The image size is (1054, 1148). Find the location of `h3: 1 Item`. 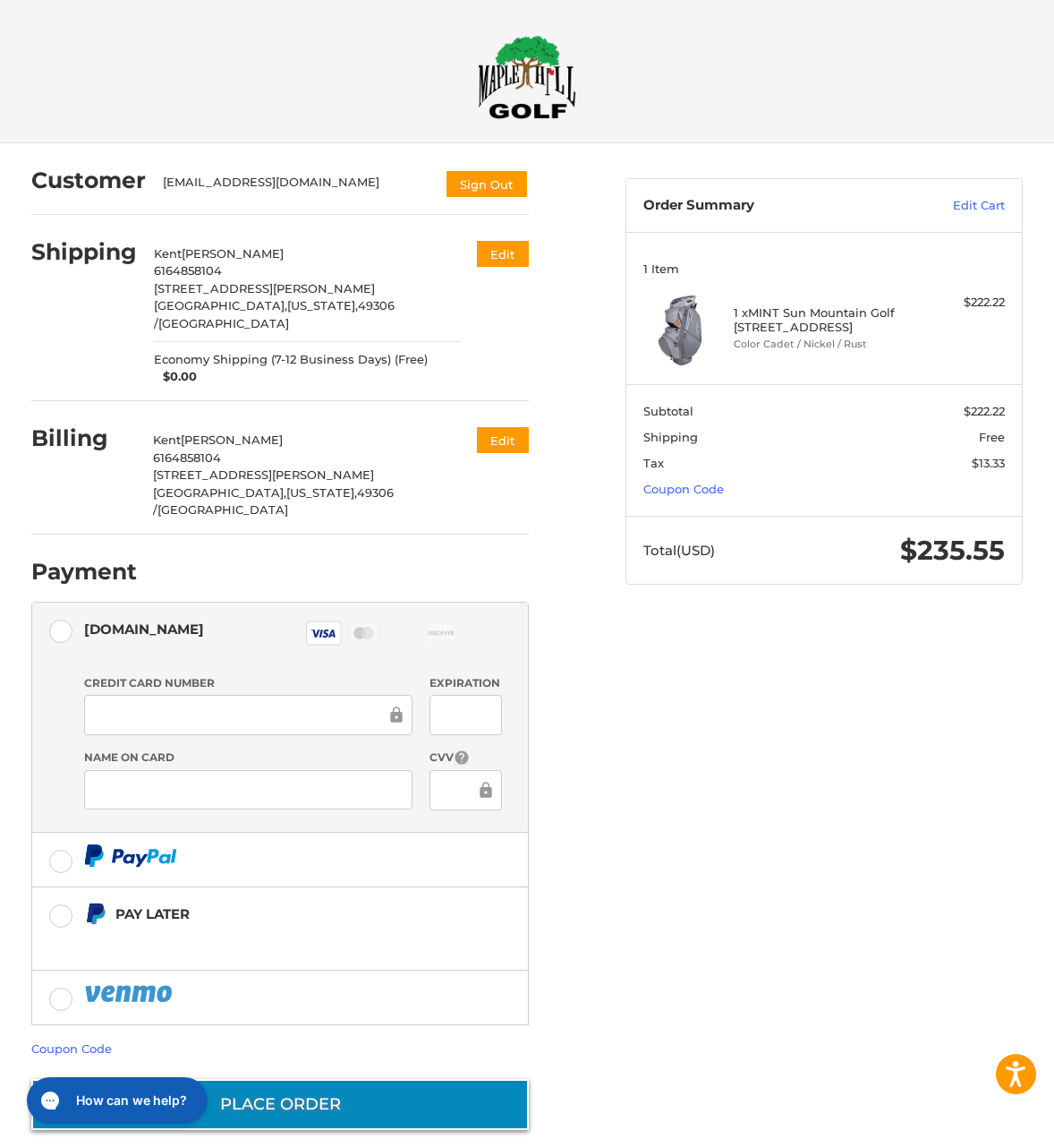

h3: 1 Item is located at coordinates (824, 268).